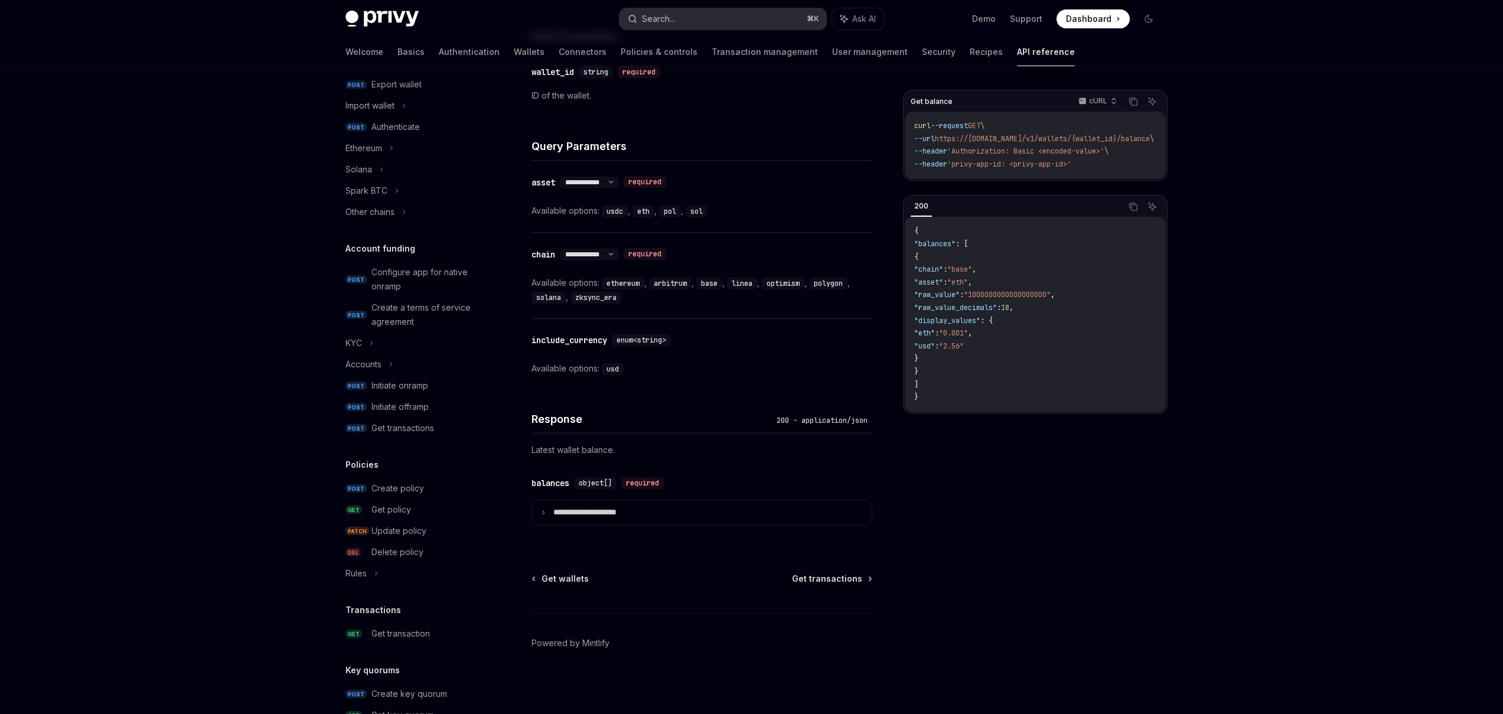 This screenshot has width=1503, height=714. What do you see at coordinates (412, 315) in the screenshot?
I see `a: POSTCreate a terms of service agreement` at bounding box center [412, 315].